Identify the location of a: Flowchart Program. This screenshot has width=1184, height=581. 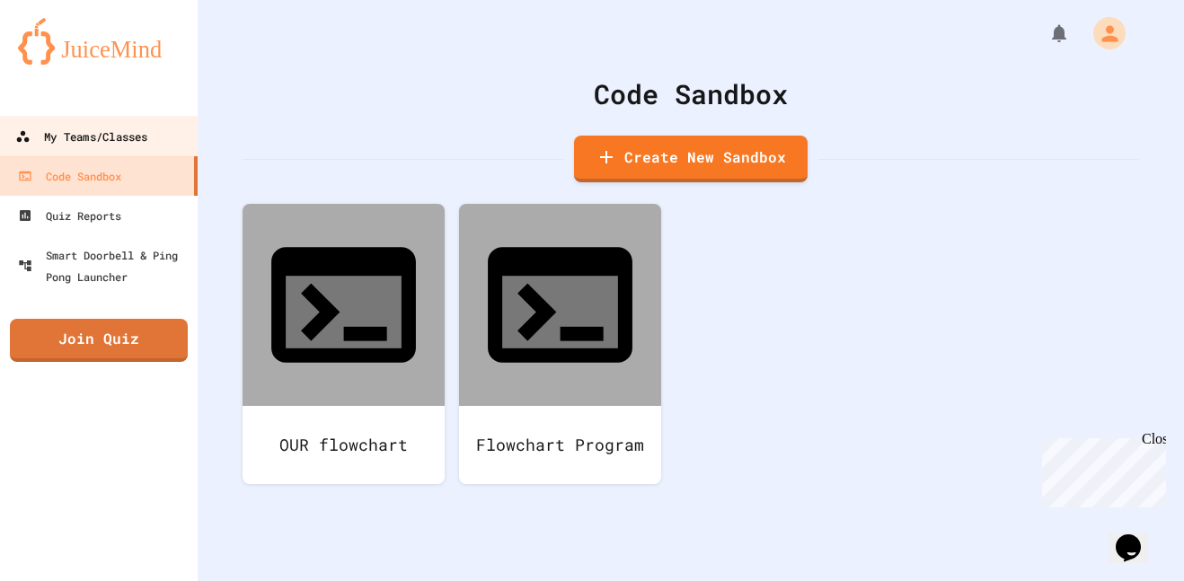
(560, 344).